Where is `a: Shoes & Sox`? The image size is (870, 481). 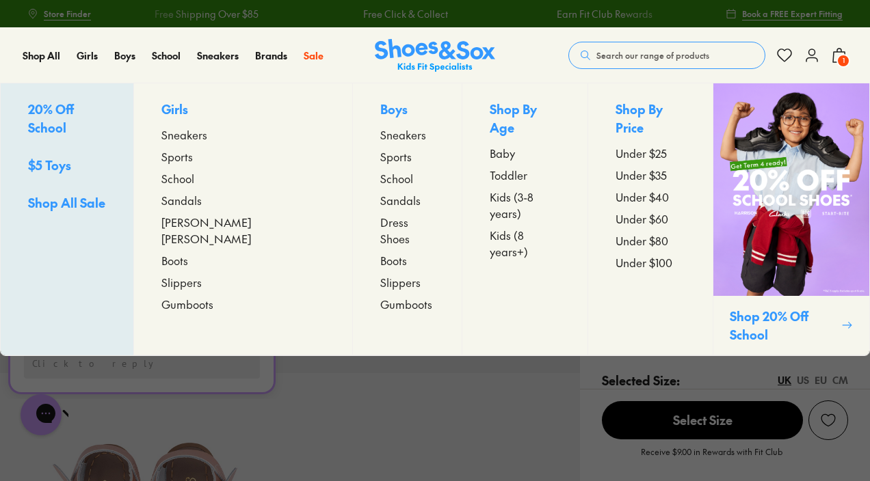
a: Shoes & Sox is located at coordinates (435, 55).